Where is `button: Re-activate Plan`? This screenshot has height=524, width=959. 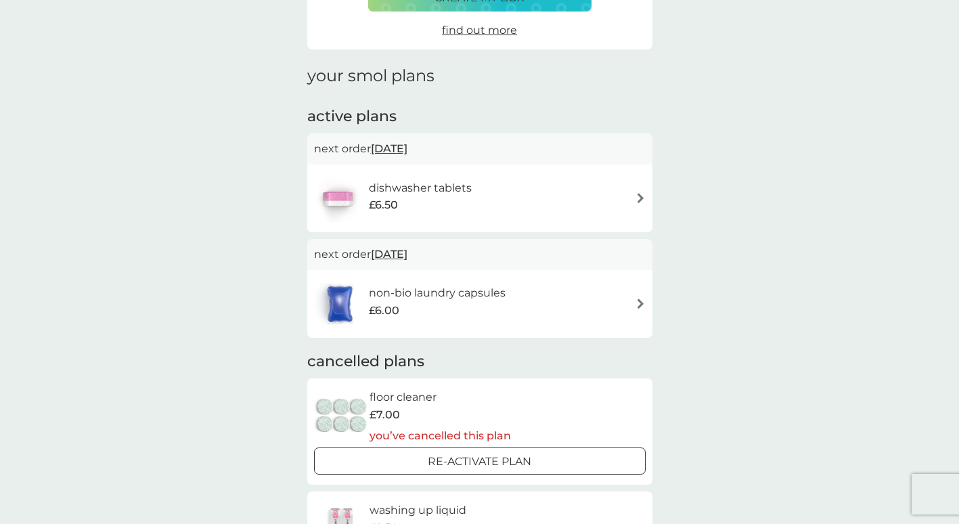 button: Re-activate Plan is located at coordinates (480, 461).